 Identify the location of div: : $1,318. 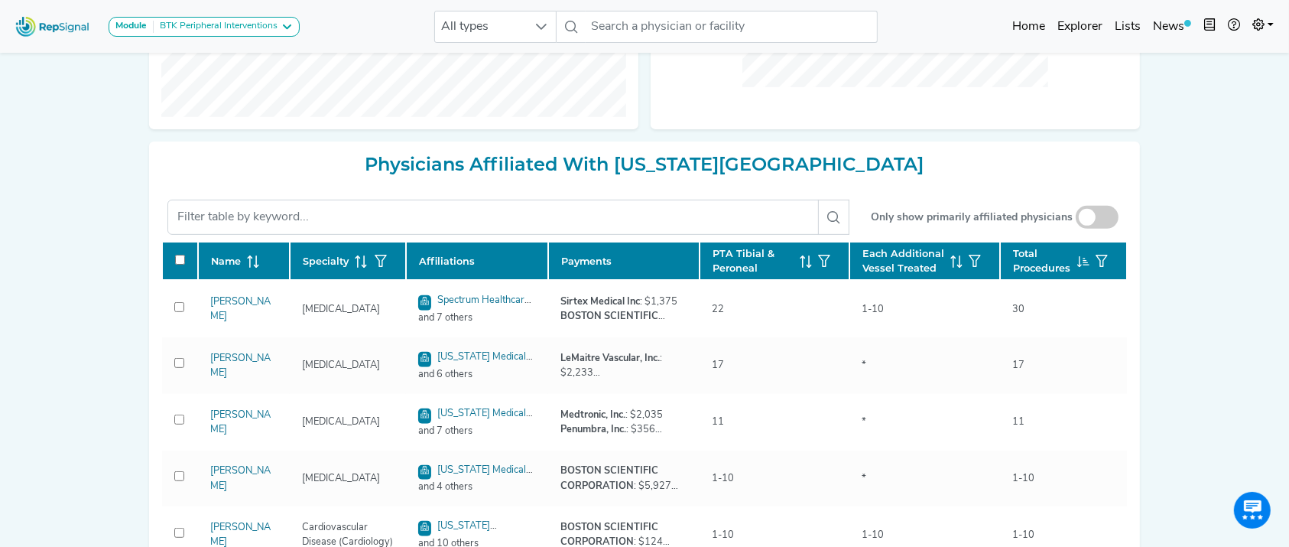
(624, 316).